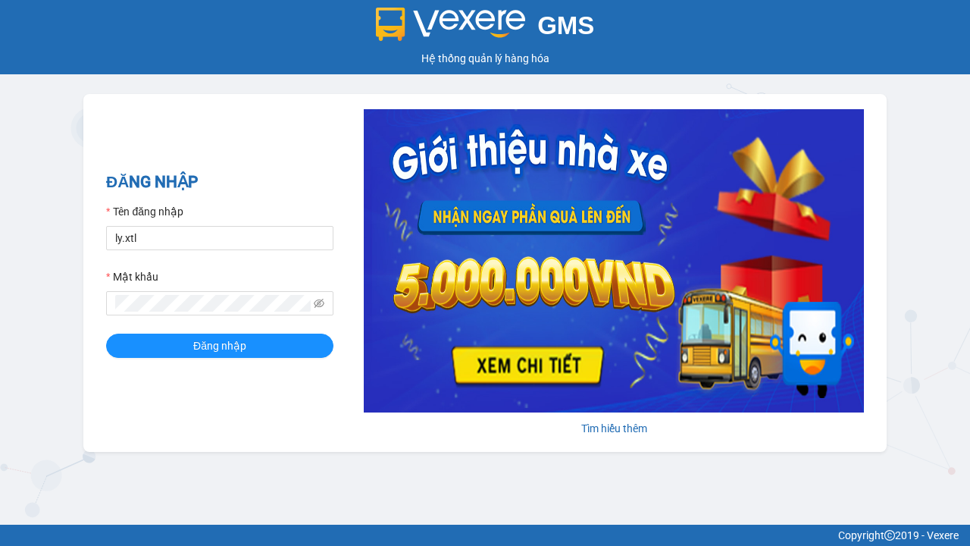  What do you see at coordinates (319, 303) in the screenshot?
I see `span: eye-invisible` at bounding box center [319, 303].